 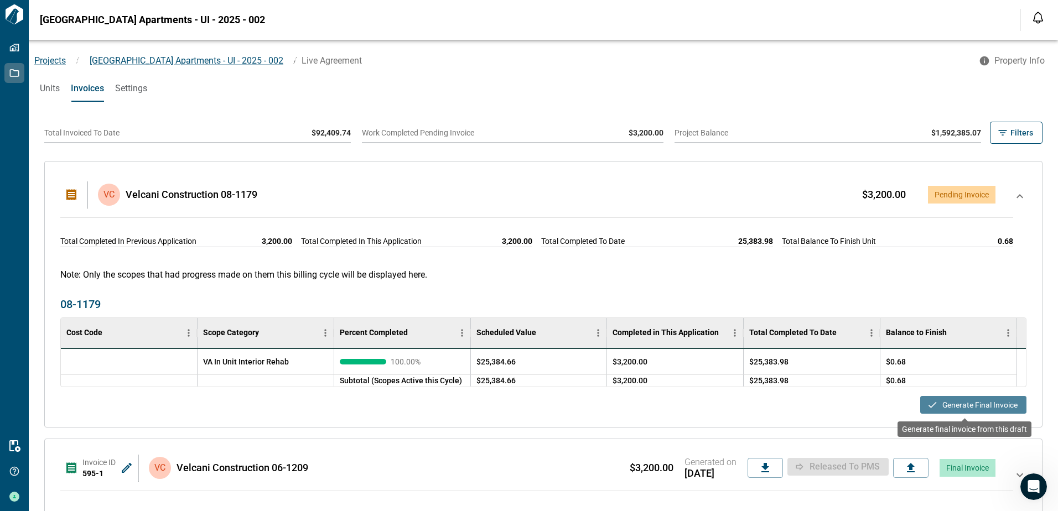 I want to click on span: $1,592,385.07, so click(x=956, y=133).